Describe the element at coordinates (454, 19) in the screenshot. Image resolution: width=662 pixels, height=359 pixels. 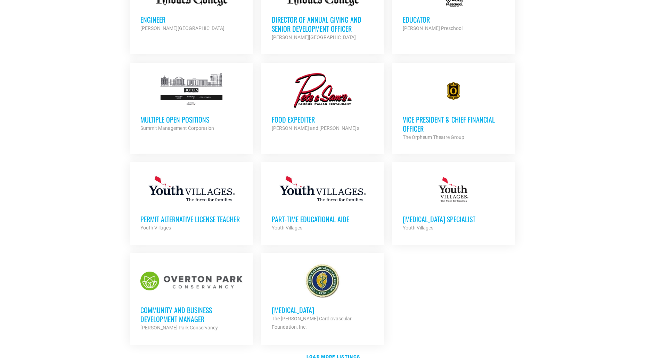
I see `h3: Educator` at that location.